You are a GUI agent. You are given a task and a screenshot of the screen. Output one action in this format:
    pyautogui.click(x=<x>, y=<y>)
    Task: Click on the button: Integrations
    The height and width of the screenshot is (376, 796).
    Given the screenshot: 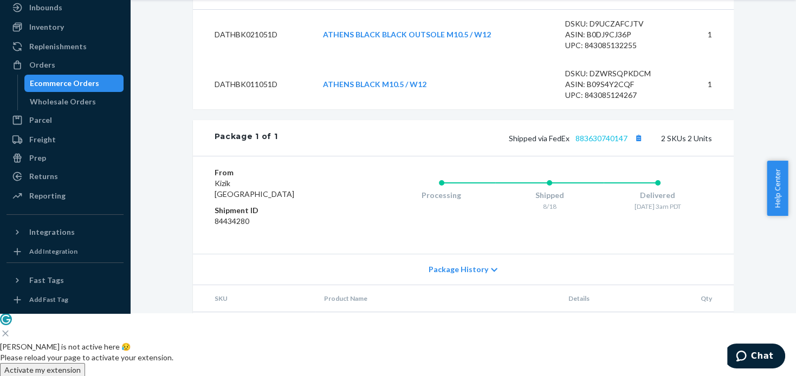 What is the action you would take?
    pyautogui.click(x=65, y=232)
    